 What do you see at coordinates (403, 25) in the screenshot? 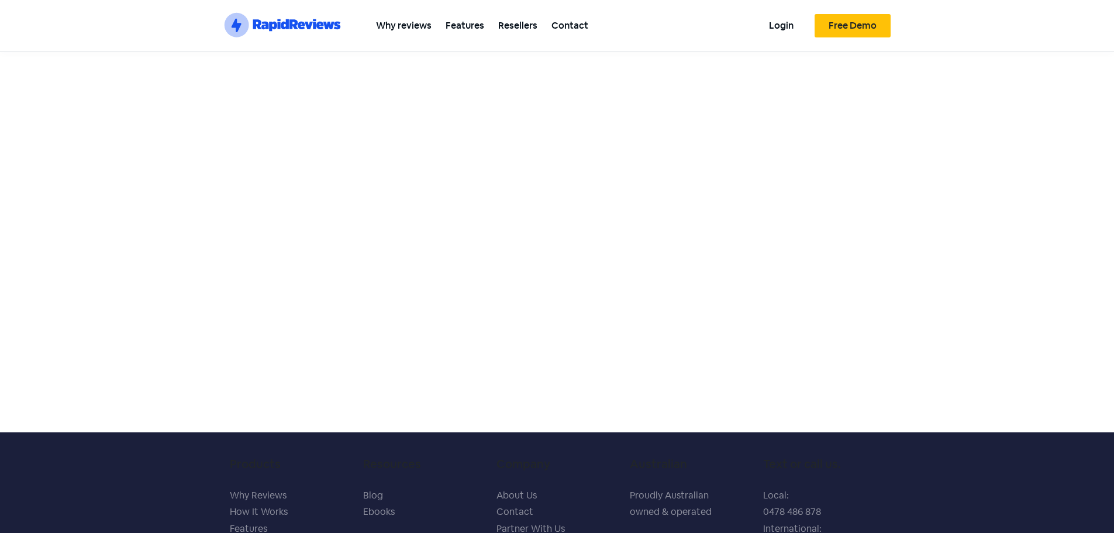
I see `a: Why reviews` at bounding box center [403, 25].